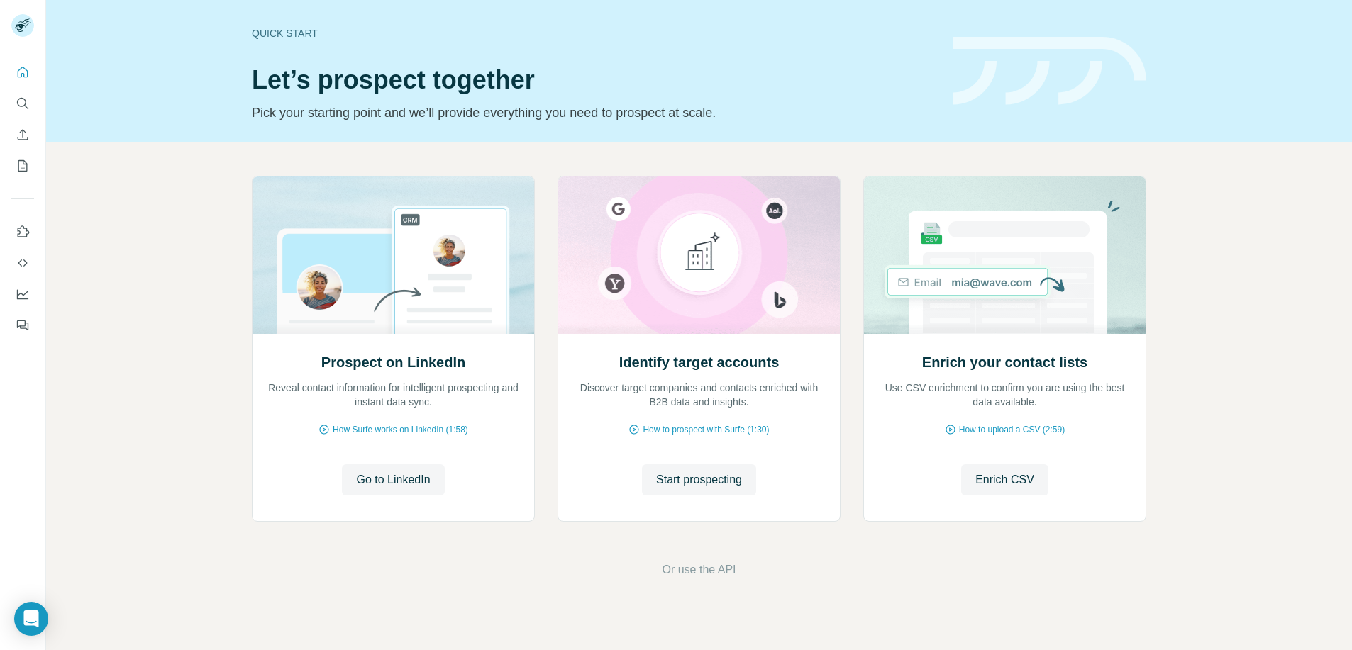 The width and height of the screenshot is (1352, 650). What do you see at coordinates (23, 72) in the screenshot?
I see `button: Quick start` at bounding box center [23, 72].